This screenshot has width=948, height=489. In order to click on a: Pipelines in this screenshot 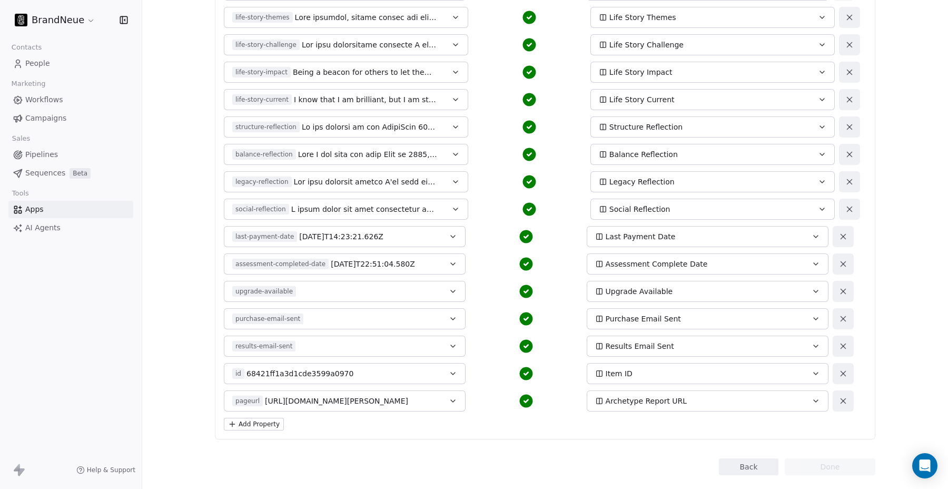, I will do `click(71, 154)`.